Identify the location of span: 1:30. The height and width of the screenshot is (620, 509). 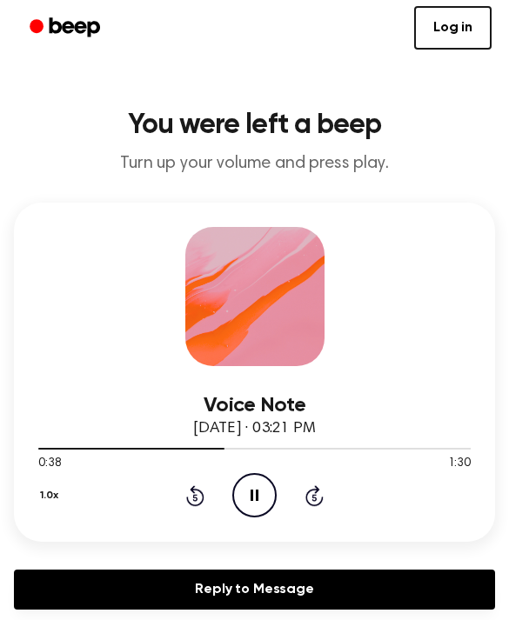
(459, 464).